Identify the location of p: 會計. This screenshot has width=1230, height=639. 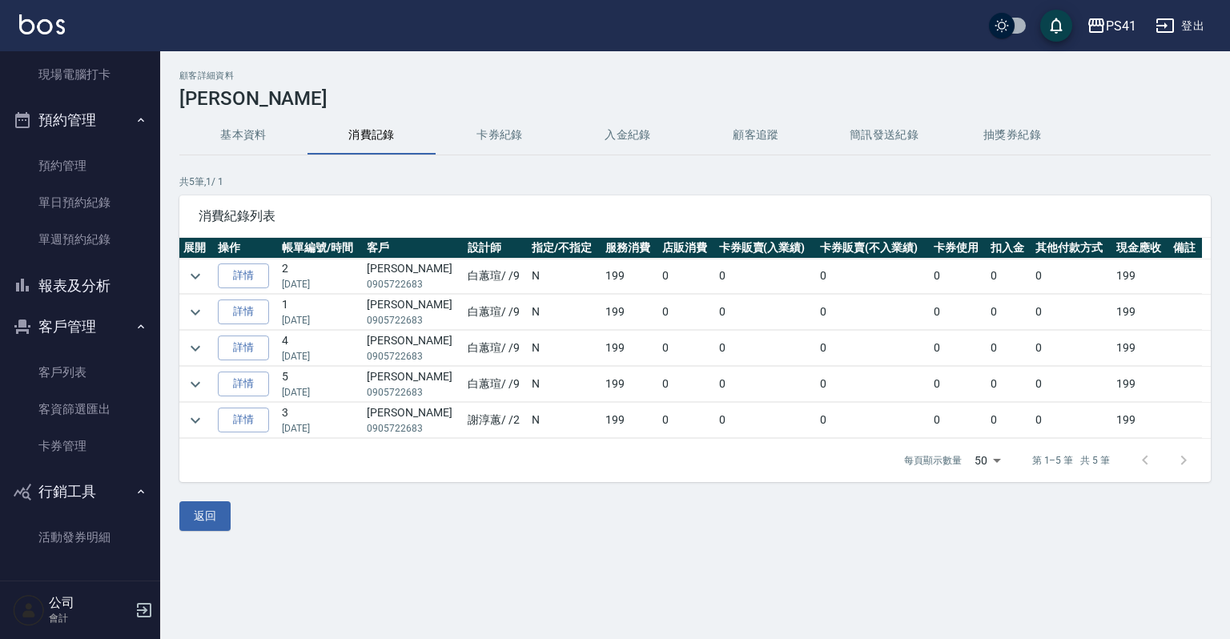
(90, 618).